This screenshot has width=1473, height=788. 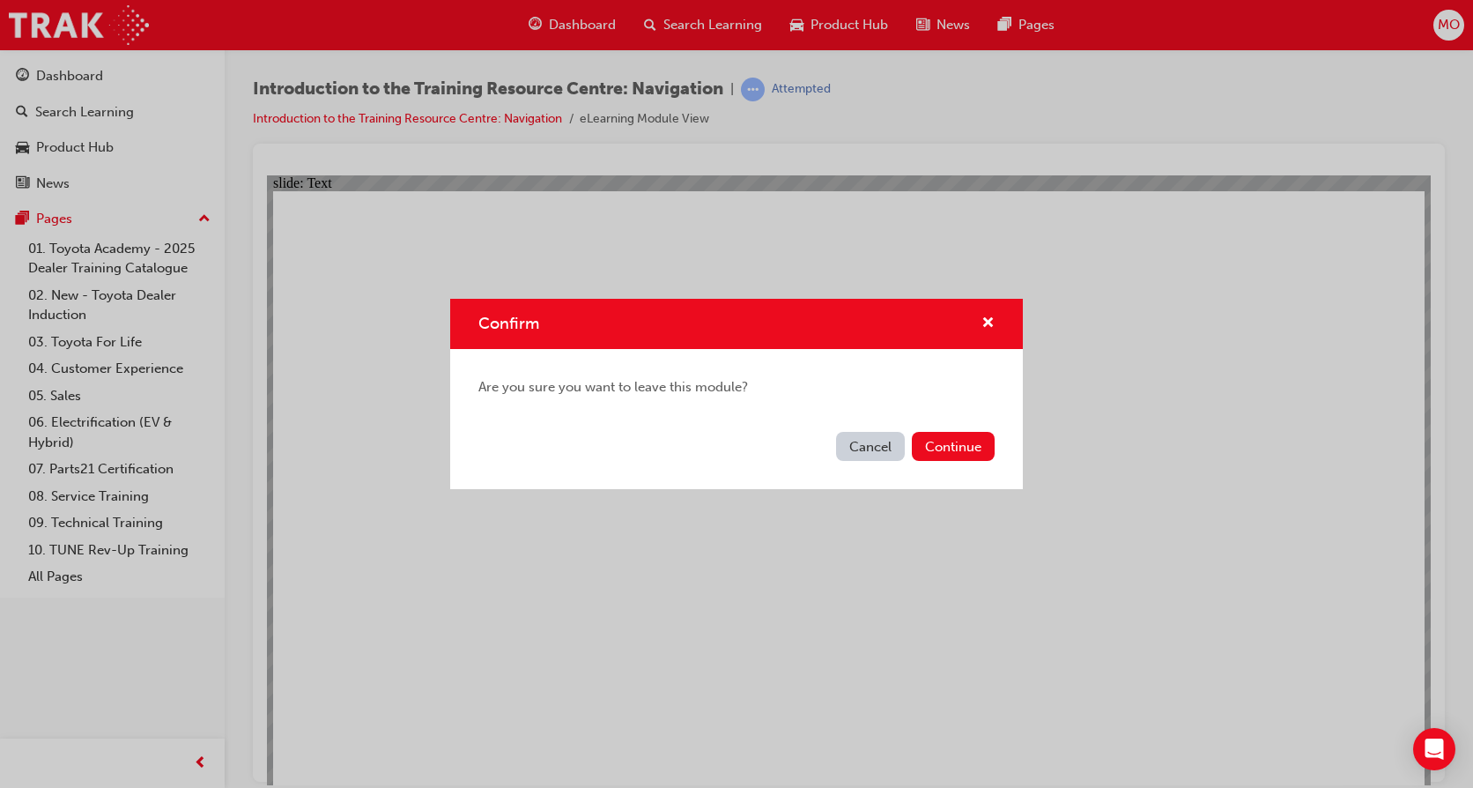 What do you see at coordinates (870, 446) in the screenshot?
I see `button: Cancel` at bounding box center [870, 446].